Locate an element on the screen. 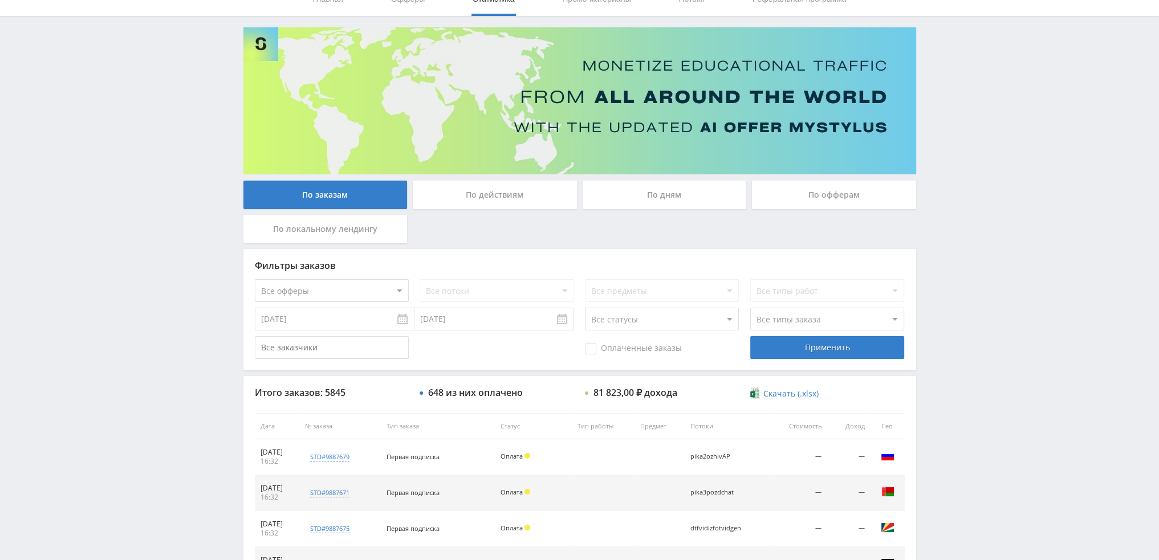 Image resolution: width=1159 pixels, height=560 pixels. div: std#9887671 is located at coordinates (329, 493).